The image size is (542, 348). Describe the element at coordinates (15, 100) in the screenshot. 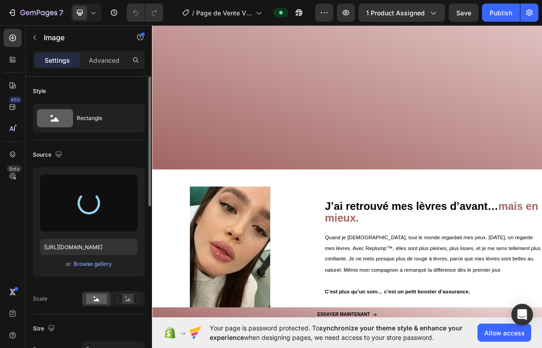

I see `div: 450` at that location.